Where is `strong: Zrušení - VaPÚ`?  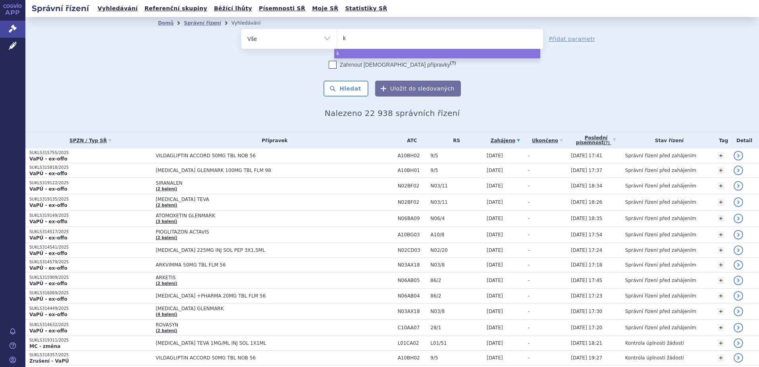
strong: Zrušení - VaPÚ is located at coordinates (49, 361).